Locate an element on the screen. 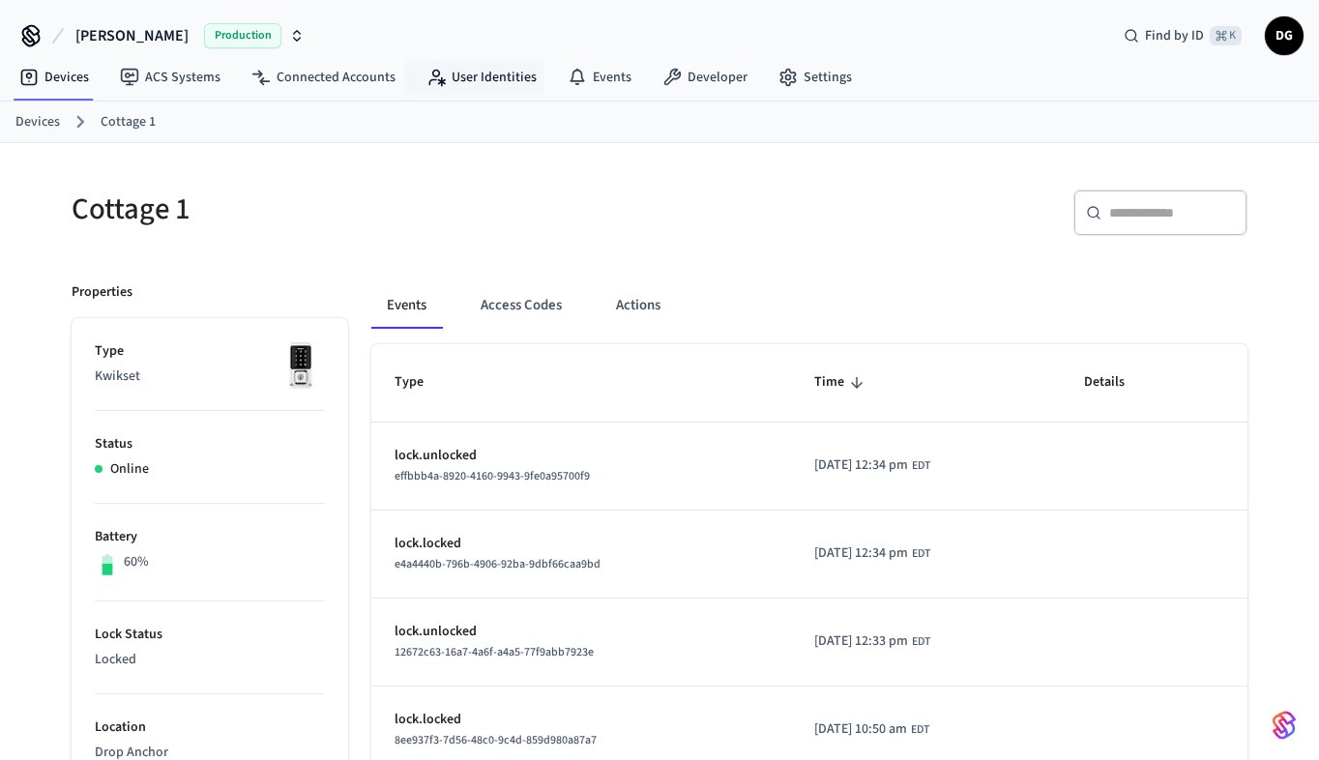  h5: Cottage 1 is located at coordinates (360, 209).